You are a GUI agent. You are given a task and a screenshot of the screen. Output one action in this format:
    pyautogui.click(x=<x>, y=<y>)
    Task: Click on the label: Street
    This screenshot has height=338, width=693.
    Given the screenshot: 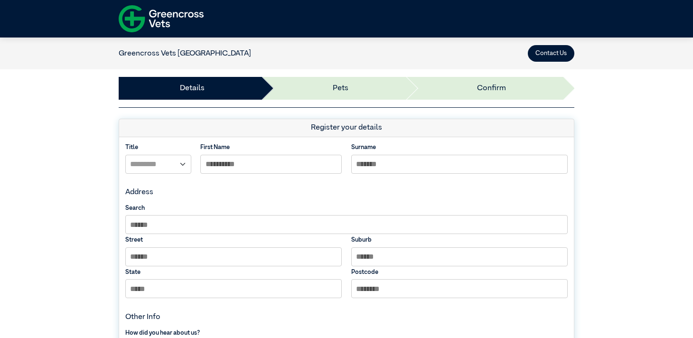 What is the action you would take?
    pyautogui.click(x=233, y=240)
    